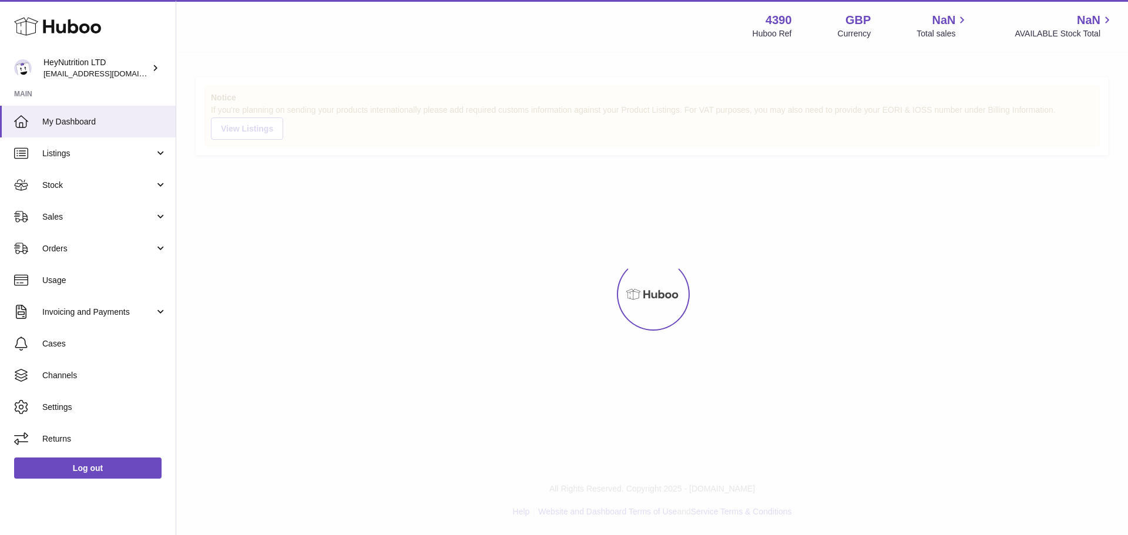 This screenshot has height=535, width=1128. I want to click on span: Total sales, so click(942, 33).